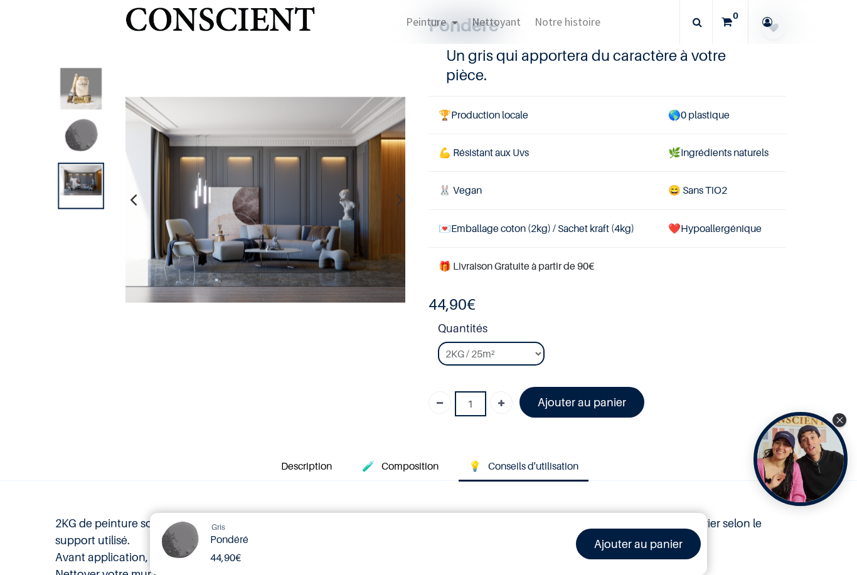 The image size is (857, 575). Describe the element at coordinates (543, 228) in the screenshot. I see `td: Emballage coton (2kg) / Sachet kraft (4kg)` at that location.